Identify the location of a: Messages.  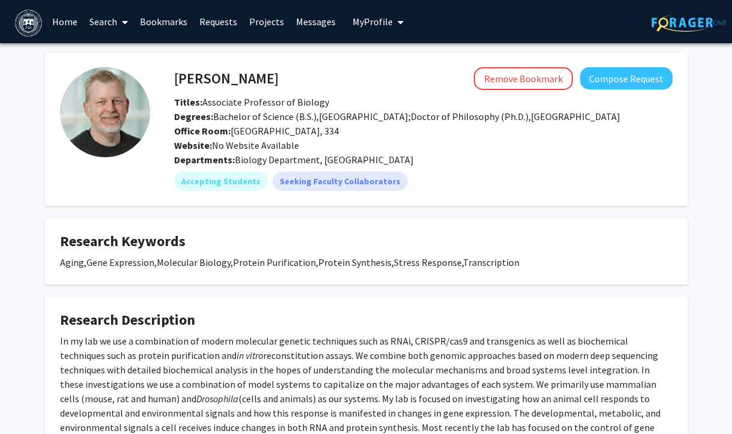
(316, 22).